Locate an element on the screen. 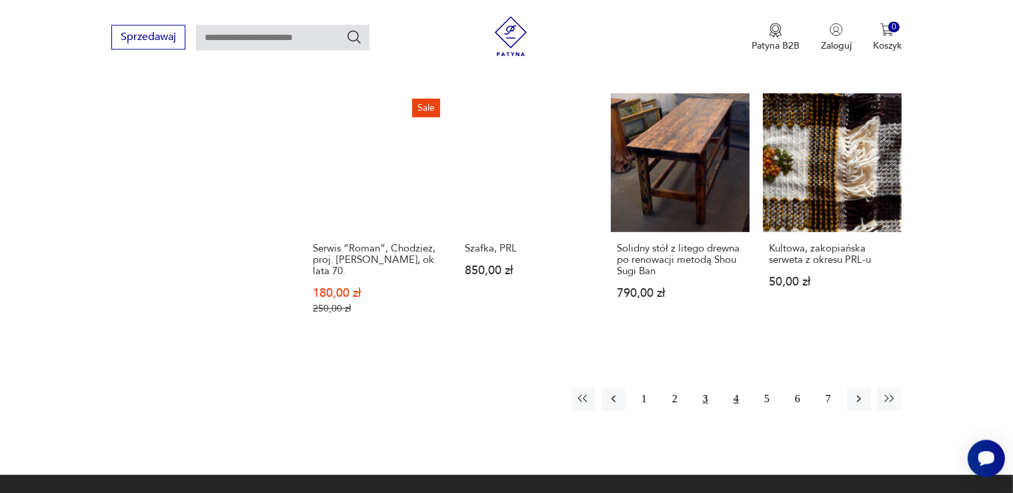 The width and height of the screenshot is (1013, 493). h3: Szafka, PRL is located at coordinates (528, 247).